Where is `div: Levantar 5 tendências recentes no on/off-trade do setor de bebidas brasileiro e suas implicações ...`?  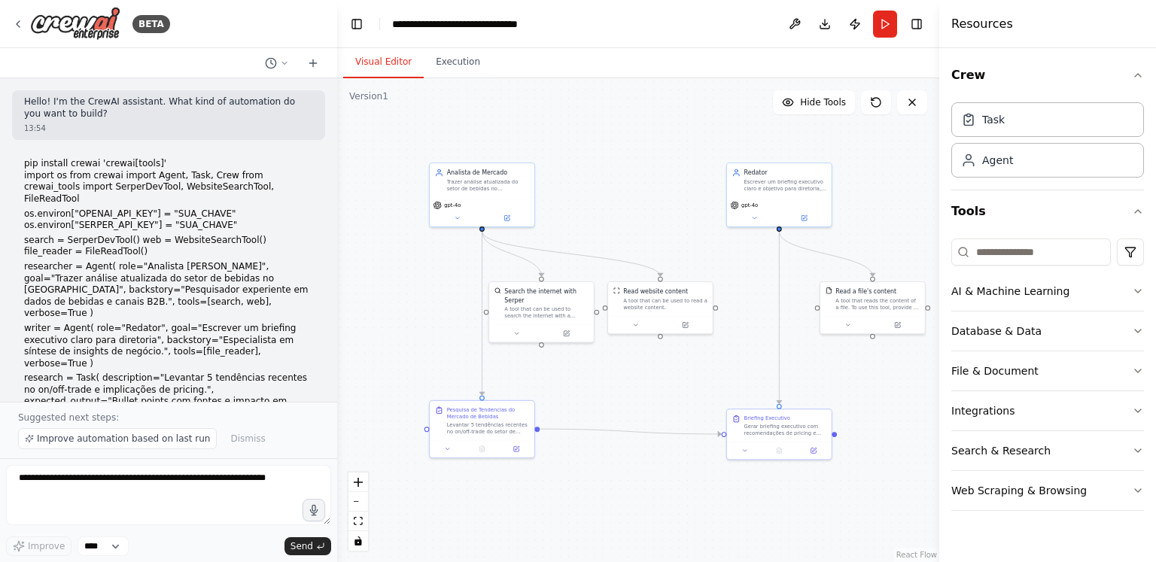
div: Levantar 5 tendências recentes no on/off-trade do setor de bebidas brasileiro e suas implicações ... is located at coordinates (488, 428).